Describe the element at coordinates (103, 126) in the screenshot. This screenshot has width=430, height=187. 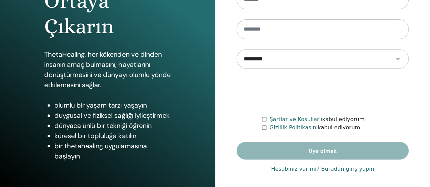
I see `font: dünyaca ünlü bir tekniği öğrenin` at that location.